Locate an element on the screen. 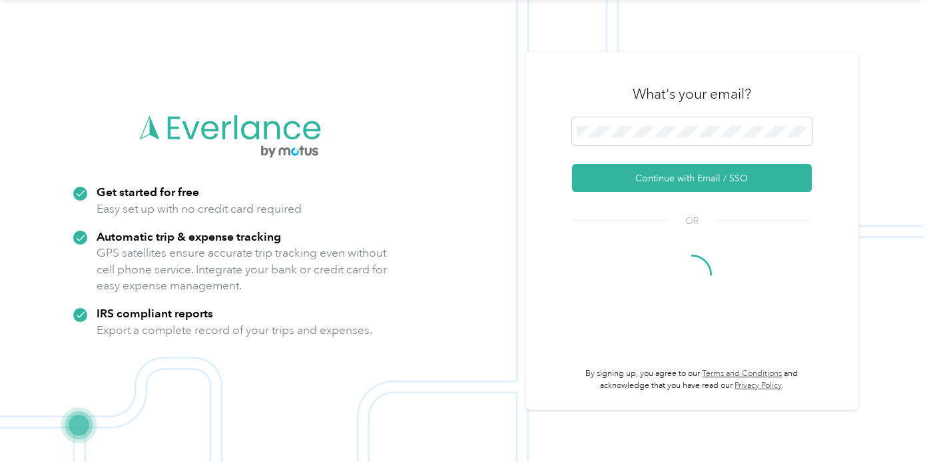 The image size is (929, 462). p: Export a complete record of your trips and expenses. is located at coordinates (234, 330).